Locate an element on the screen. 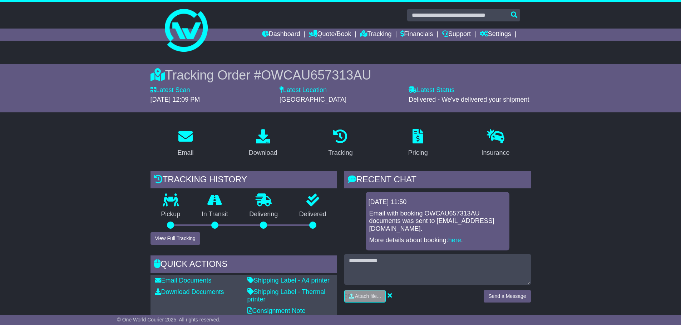  label: Latest Status is located at coordinates (431, 90).